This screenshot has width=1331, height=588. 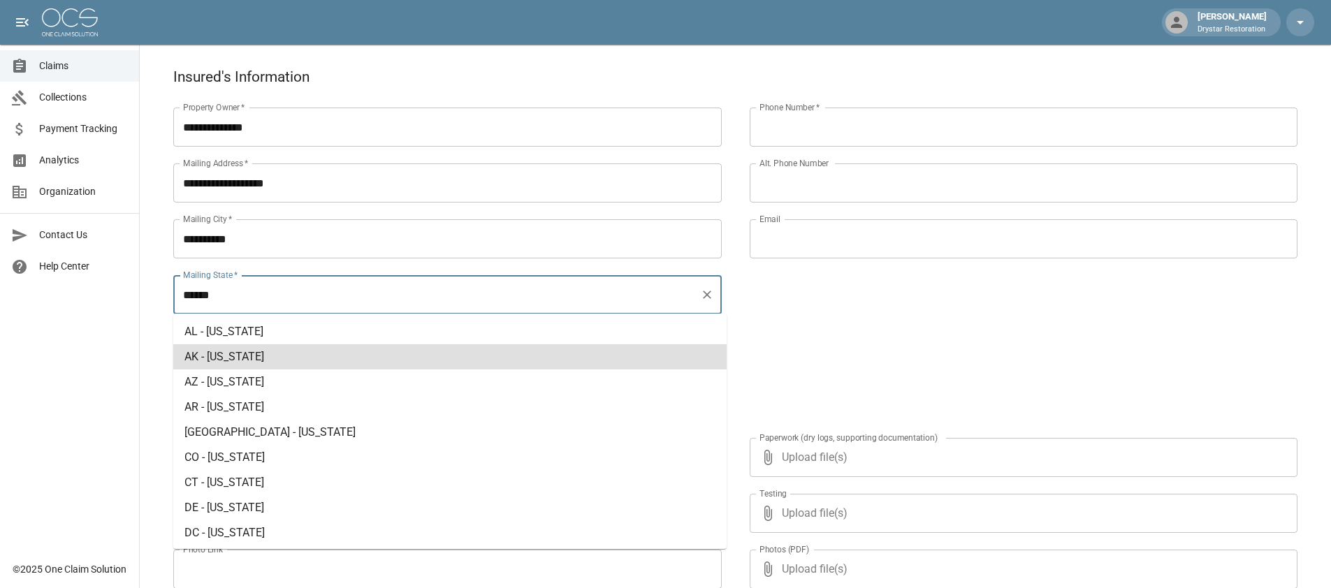 I want to click on label: Mailing Address, so click(x=215, y=163).